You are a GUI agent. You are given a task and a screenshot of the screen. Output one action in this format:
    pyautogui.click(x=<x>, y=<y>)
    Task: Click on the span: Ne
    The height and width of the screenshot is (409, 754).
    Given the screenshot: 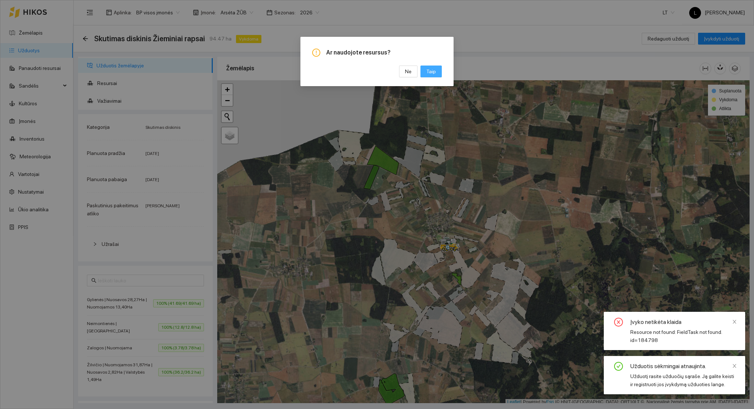 What is the action you would take?
    pyautogui.click(x=408, y=71)
    